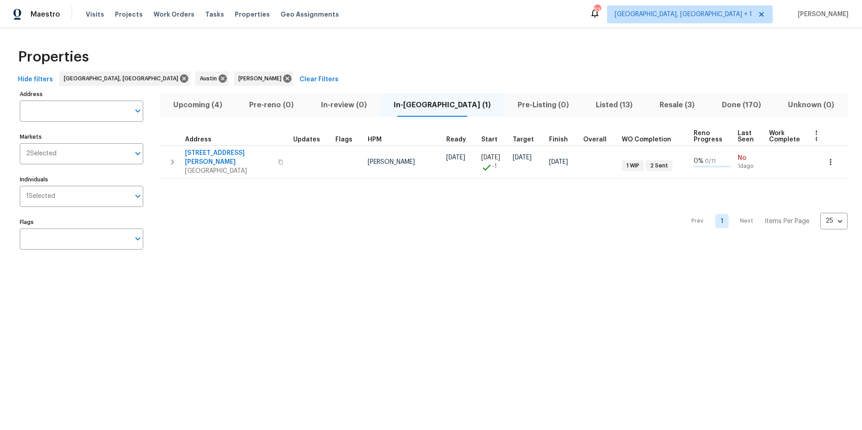 This screenshot has height=430, width=862. What do you see at coordinates (95, 14) in the screenshot?
I see `span: Visits` at bounding box center [95, 14].